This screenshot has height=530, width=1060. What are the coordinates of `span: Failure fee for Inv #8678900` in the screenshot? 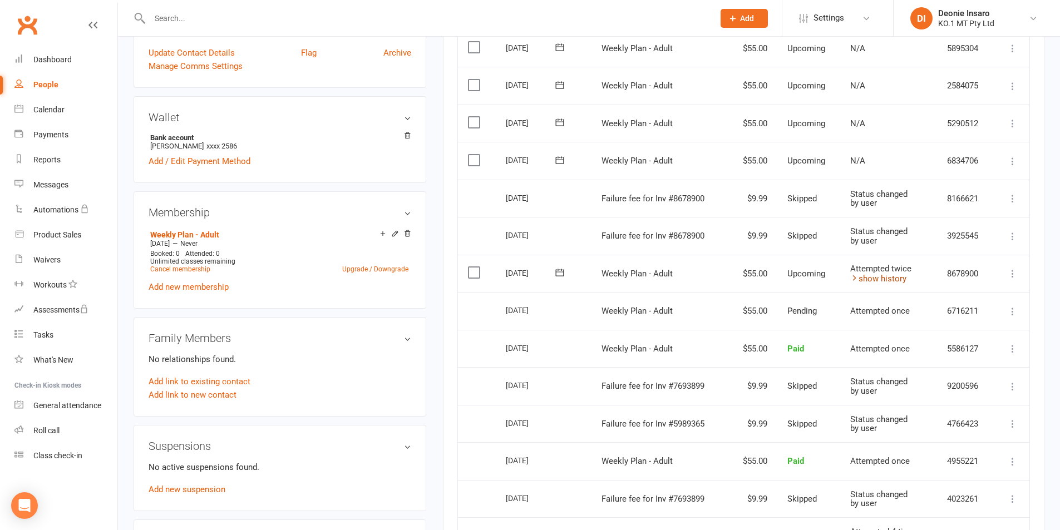 It's located at (653, 236).